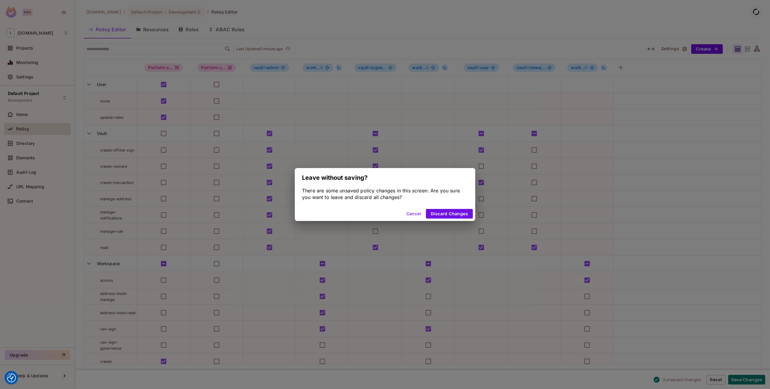 The height and width of the screenshot is (389, 770). What do you see at coordinates (413, 214) in the screenshot?
I see `button: Cancel` at bounding box center [413, 214].